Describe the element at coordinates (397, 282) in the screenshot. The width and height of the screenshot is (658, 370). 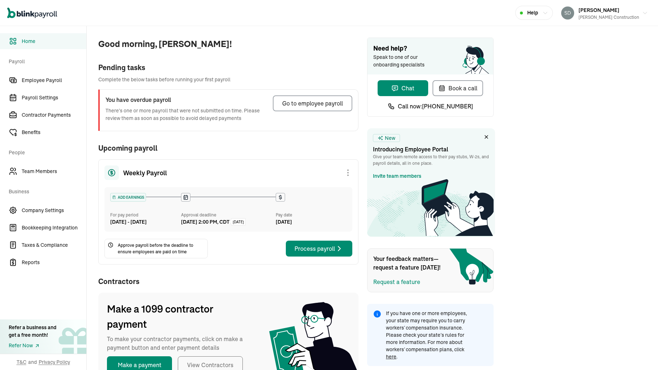
I see `button: Request a feature` at that location.